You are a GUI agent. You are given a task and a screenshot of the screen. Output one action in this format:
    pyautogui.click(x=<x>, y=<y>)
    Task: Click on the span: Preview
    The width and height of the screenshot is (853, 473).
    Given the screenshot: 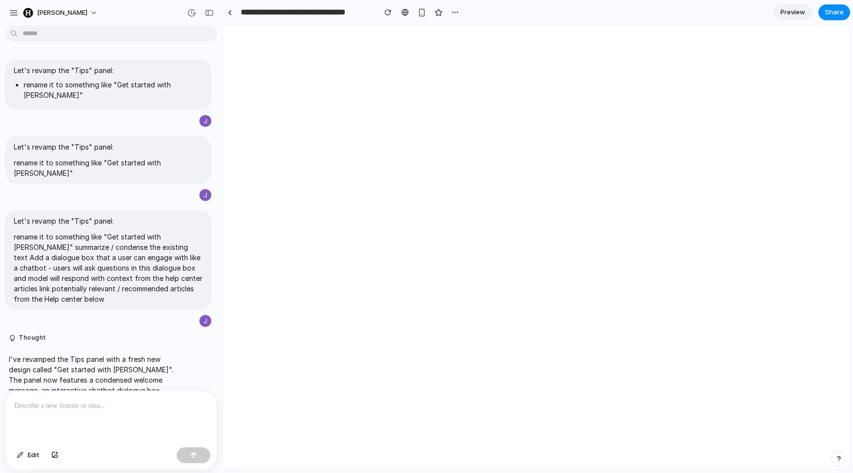 What is the action you would take?
    pyautogui.click(x=793, y=12)
    